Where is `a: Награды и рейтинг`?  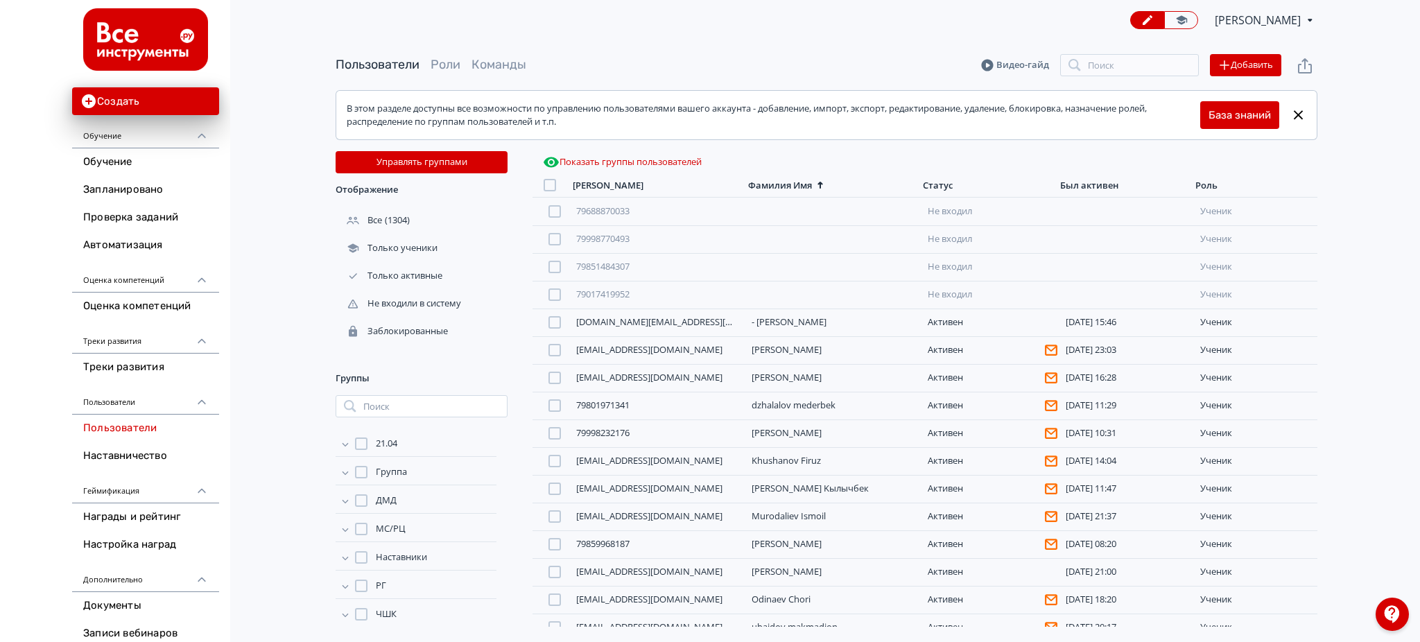
a: Награды и рейтинг is located at coordinates (146, 517).